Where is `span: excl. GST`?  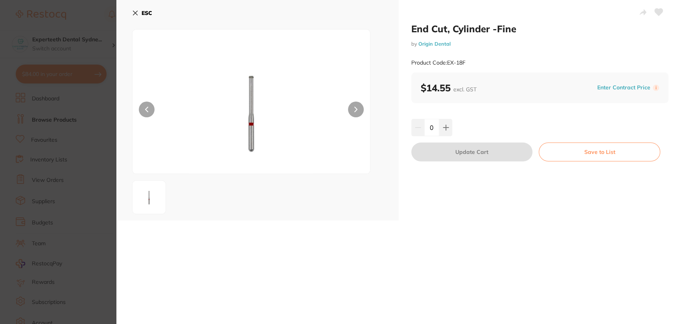
span: excl. GST is located at coordinates (465, 89).